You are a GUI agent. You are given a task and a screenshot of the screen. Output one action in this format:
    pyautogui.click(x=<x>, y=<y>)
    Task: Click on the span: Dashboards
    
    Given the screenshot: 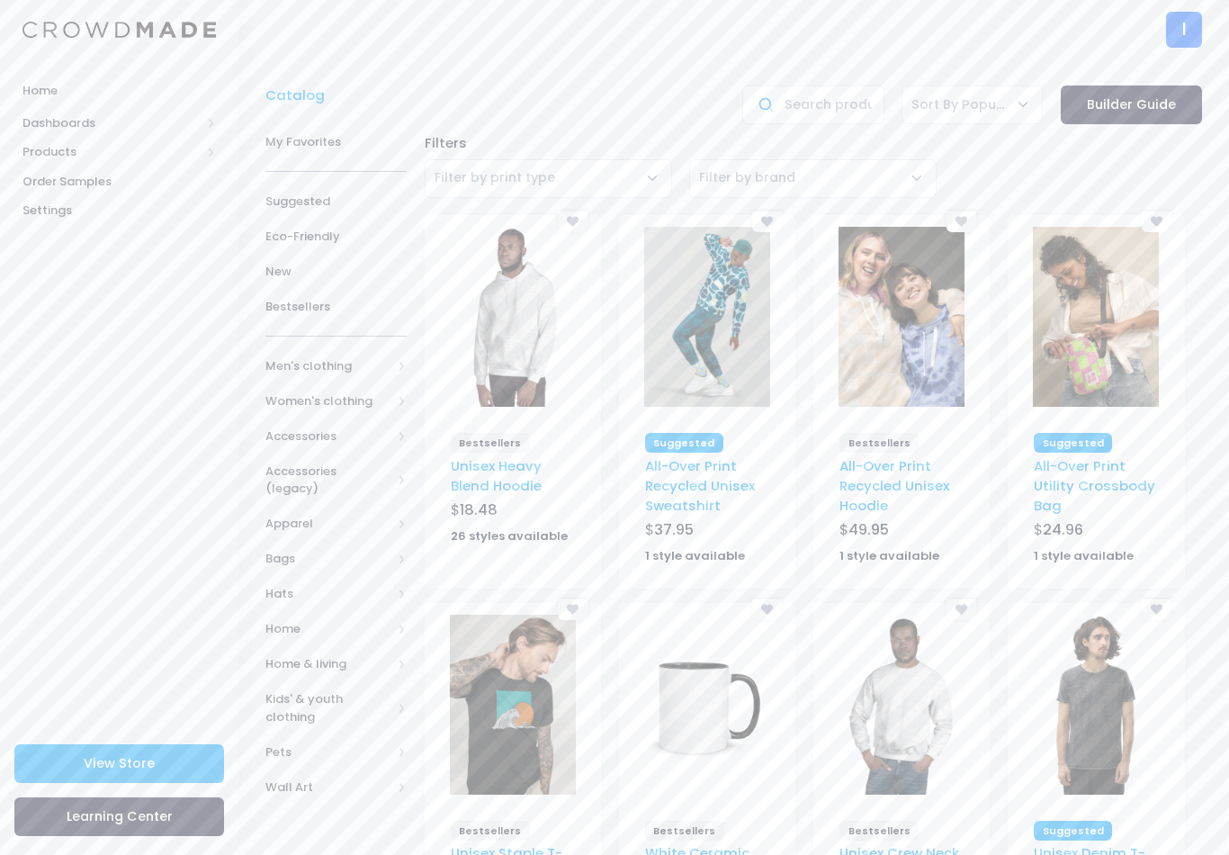 What is the action you would take?
    pyautogui.click(x=112, y=123)
    